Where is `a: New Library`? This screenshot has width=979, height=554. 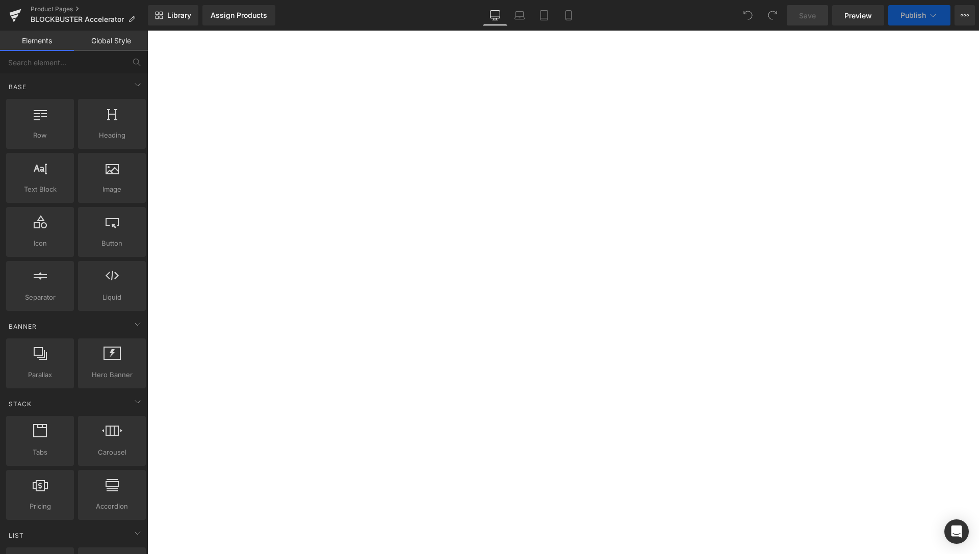
a: New Library is located at coordinates (173, 15).